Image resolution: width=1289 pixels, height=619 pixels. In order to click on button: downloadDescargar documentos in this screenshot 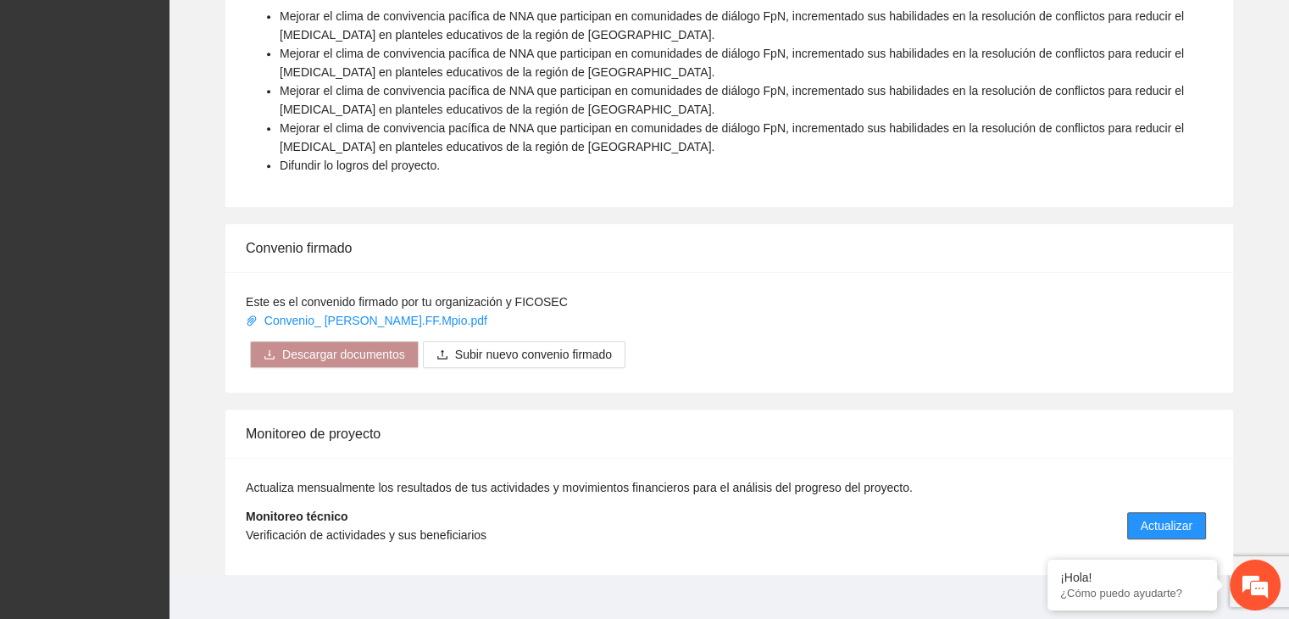, I will do `click(334, 354)`.